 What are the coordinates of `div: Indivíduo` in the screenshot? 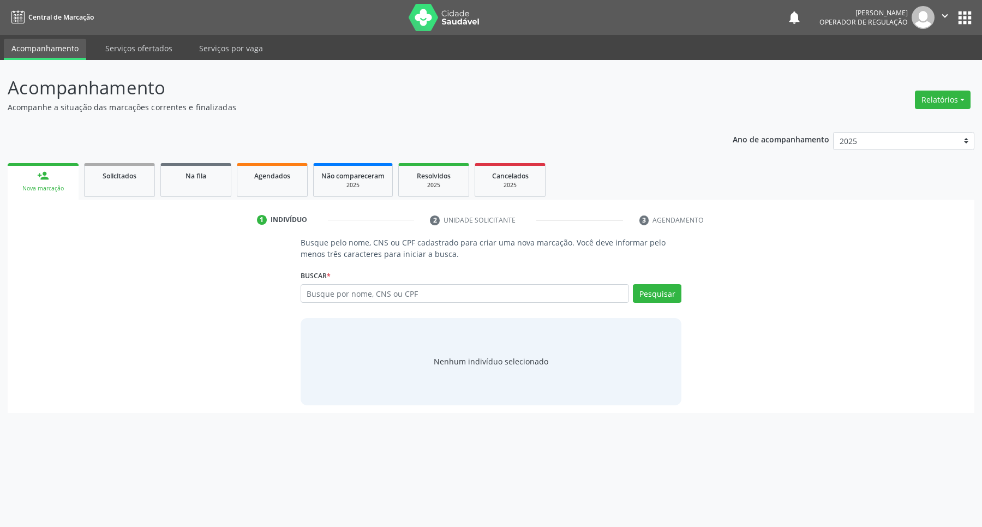 It's located at (288, 220).